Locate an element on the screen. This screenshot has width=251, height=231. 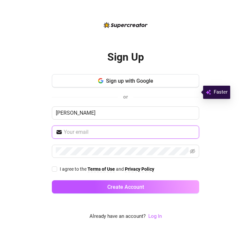
img: logo-BBDzfeDw.svg is located at coordinates (125, 25).